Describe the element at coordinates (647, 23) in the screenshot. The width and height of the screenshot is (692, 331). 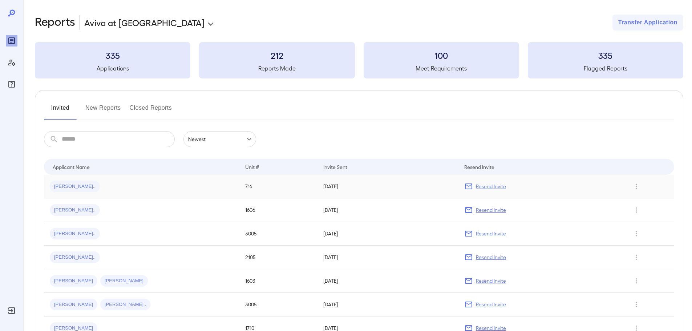
I see `button: Transfer Application` at that location.